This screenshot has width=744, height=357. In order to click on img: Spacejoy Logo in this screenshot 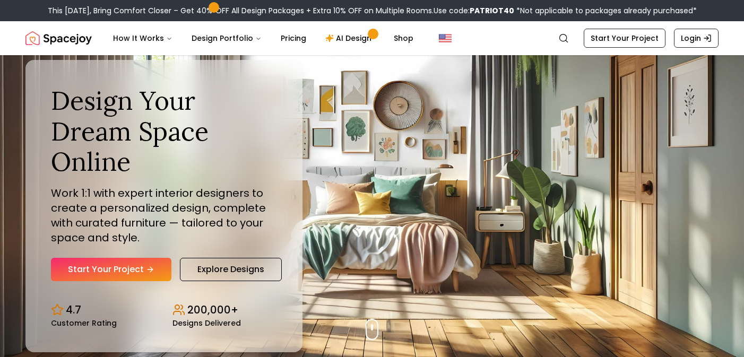, I will do `click(58, 38)`.